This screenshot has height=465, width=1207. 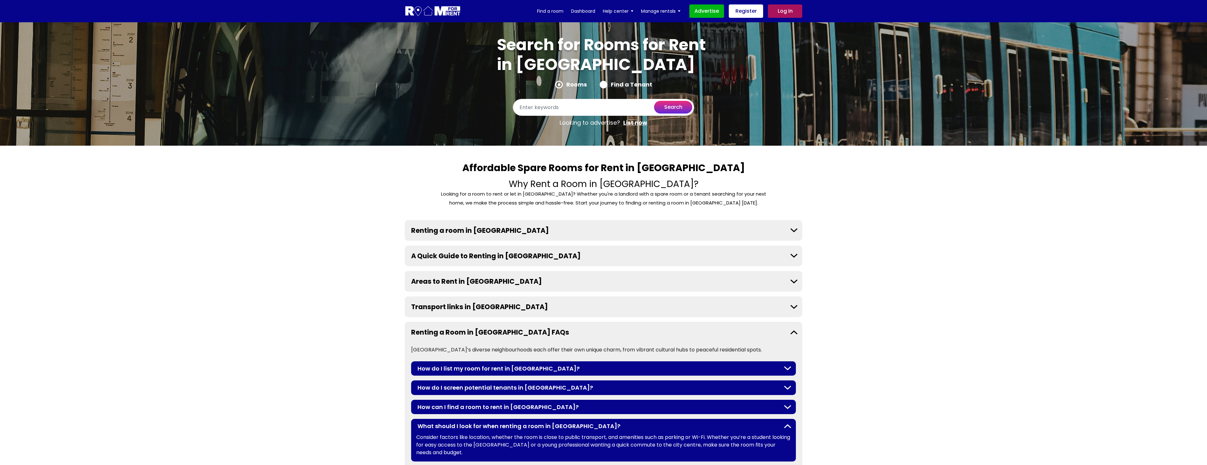 What do you see at coordinates (746, 11) in the screenshot?
I see `a: Register` at bounding box center [746, 11].